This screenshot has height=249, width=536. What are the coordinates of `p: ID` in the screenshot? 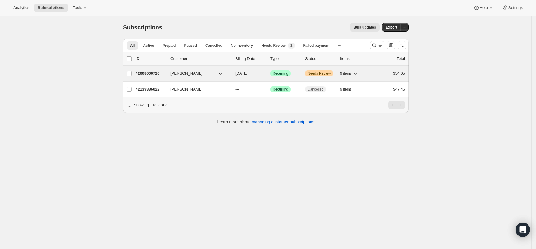 It's located at (151, 59).